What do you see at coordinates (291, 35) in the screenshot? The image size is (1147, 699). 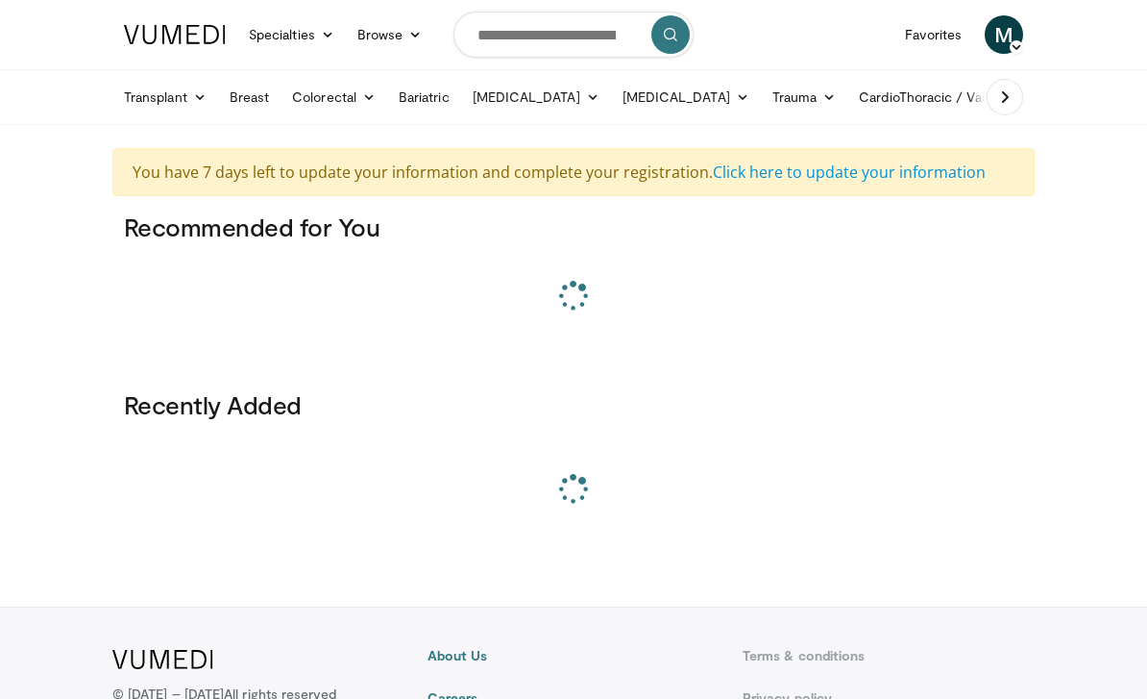 I see `a: Specialties` at bounding box center [291, 35].